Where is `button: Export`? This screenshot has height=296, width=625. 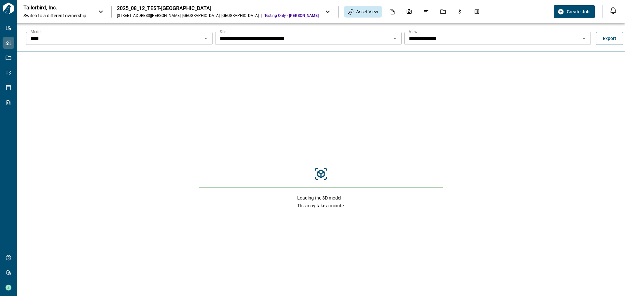
button: Export is located at coordinates (609, 38).